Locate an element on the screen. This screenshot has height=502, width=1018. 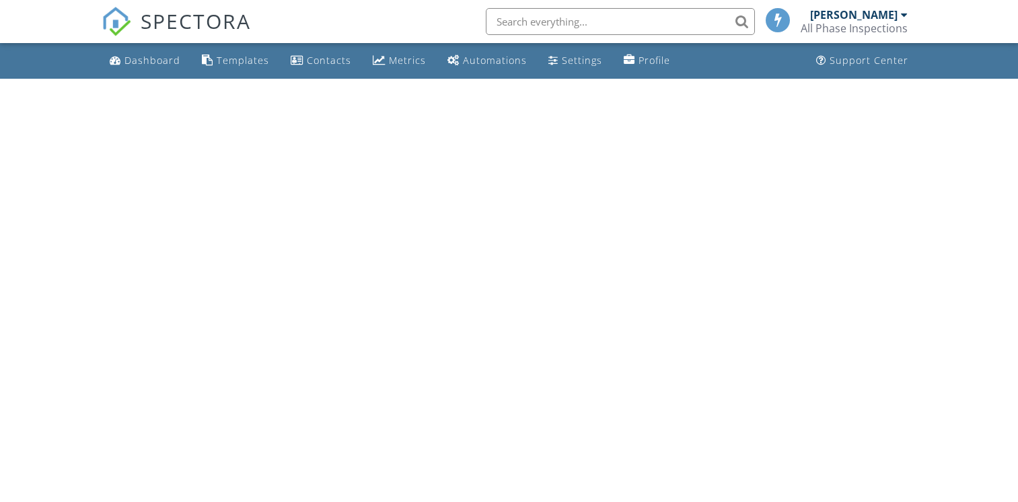
a: Metrics is located at coordinates (399, 61).